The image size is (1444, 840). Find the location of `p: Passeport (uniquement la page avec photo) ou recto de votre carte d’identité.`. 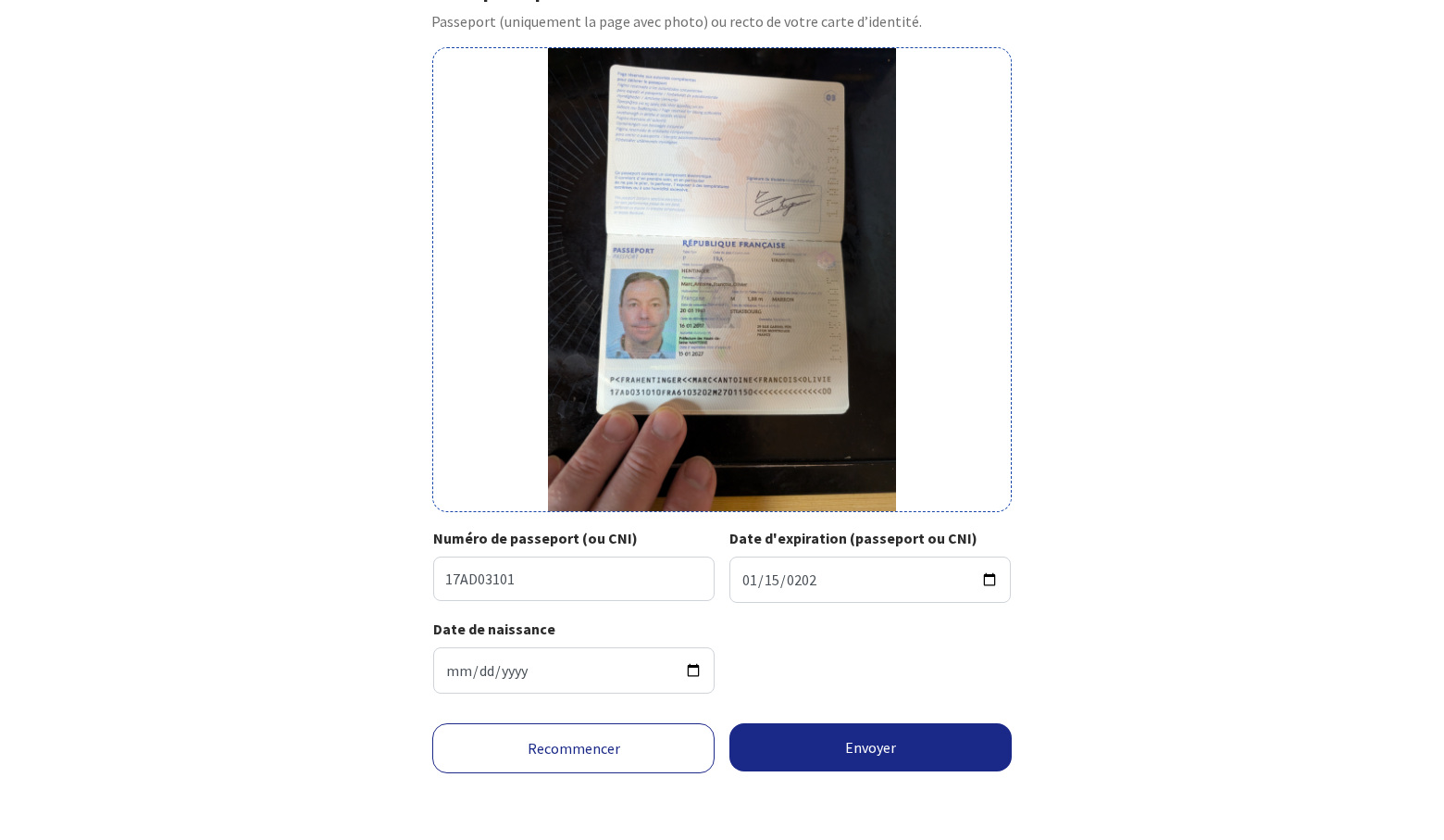

p: Passeport (uniquement la page avec photo) ou recto de votre carte d’identité. is located at coordinates (721, 21).